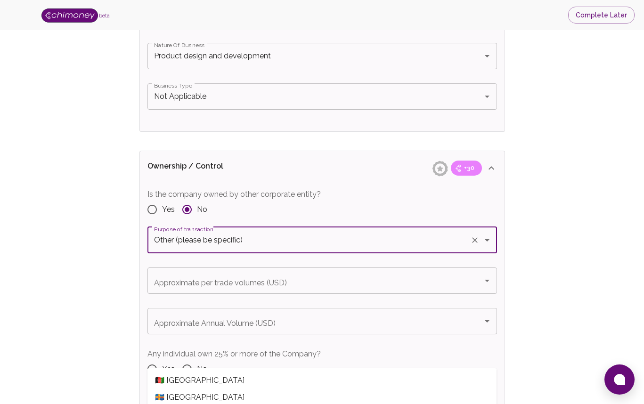 The height and width of the screenshot is (404, 644). What do you see at coordinates (601, 15) in the screenshot?
I see `button: Complete Later` at bounding box center [601, 15].